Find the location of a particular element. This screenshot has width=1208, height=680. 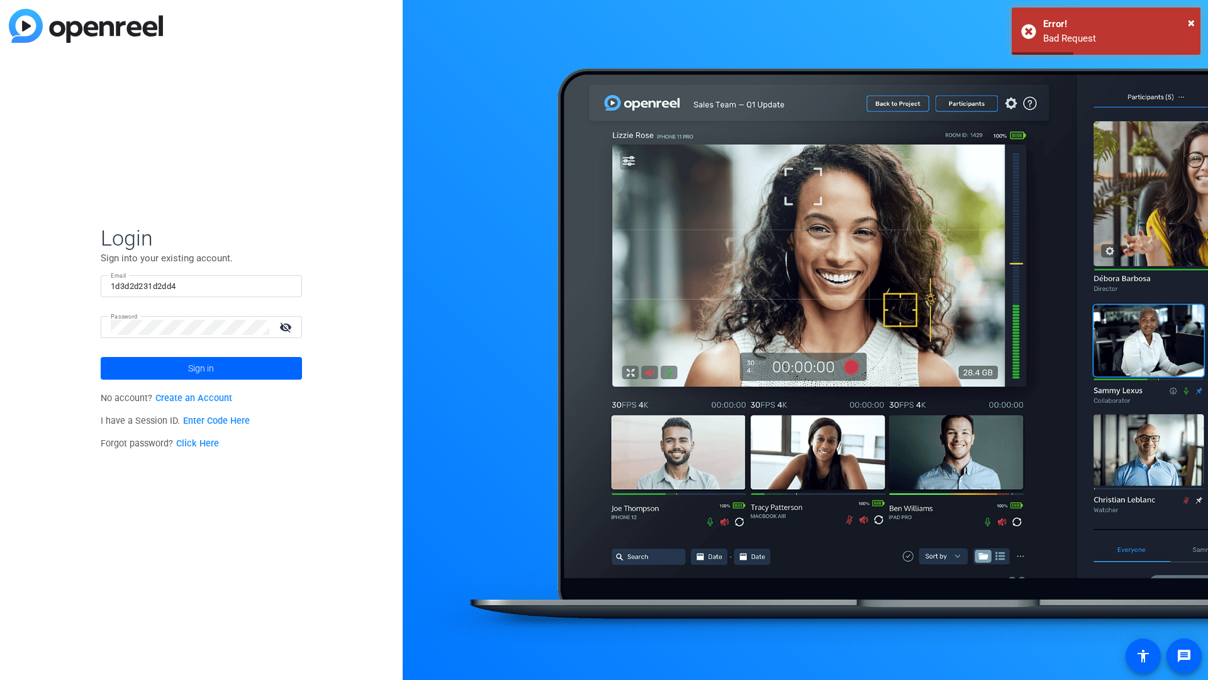

mat-icon: message is located at coordinates (1184, 656).